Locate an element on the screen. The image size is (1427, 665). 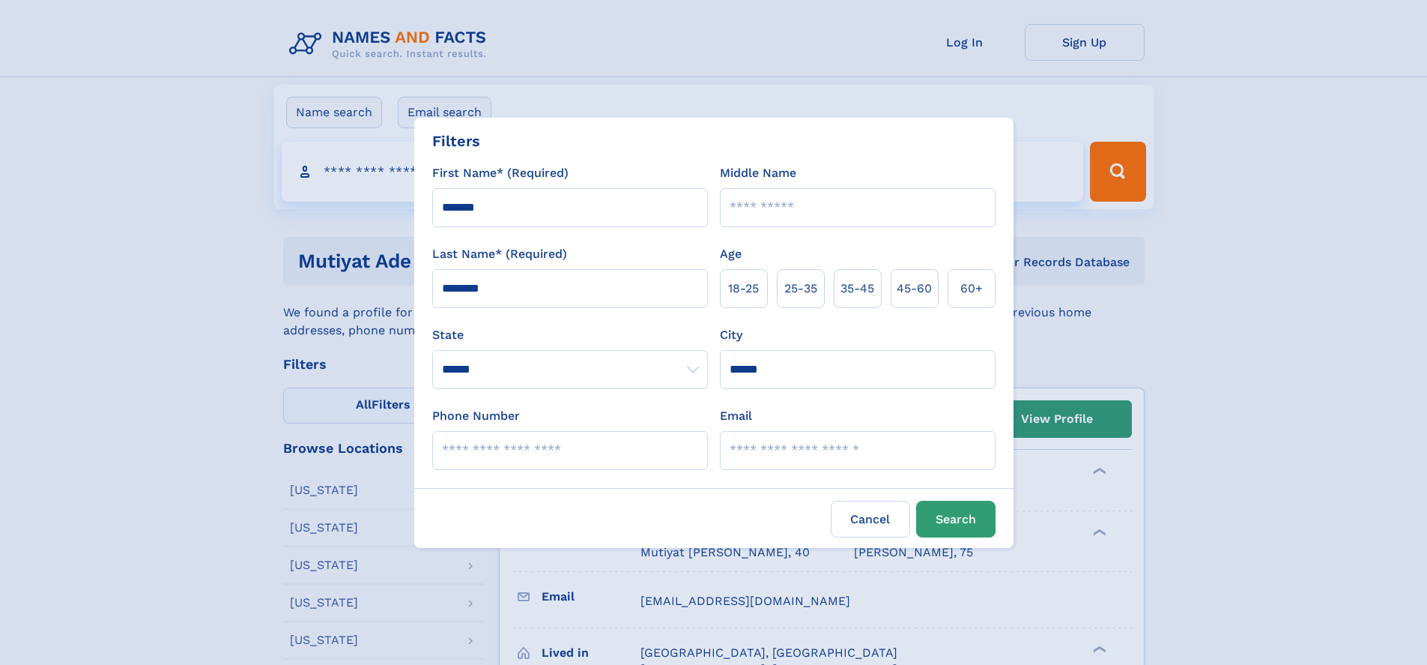
span: 25‑35 is located at coordinates (801, 288).